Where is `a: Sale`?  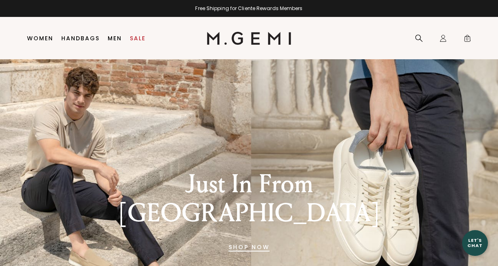 a: Sale is located at coordinates (137, 38).